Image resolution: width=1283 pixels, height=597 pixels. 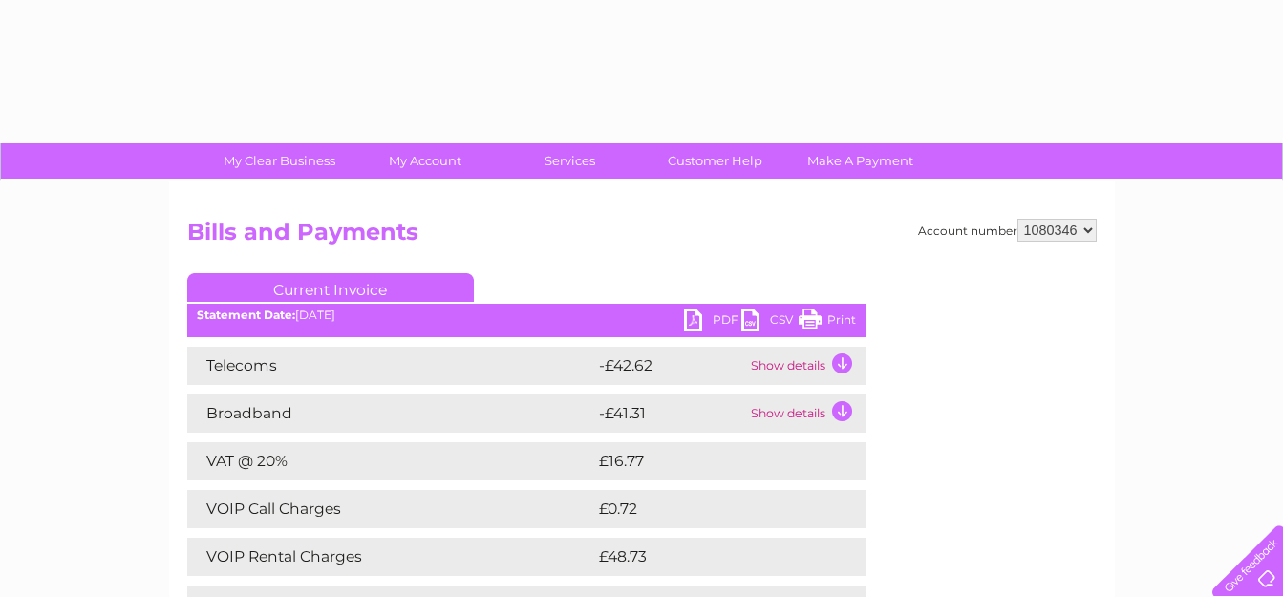 I want to click on a: Current Invoice, so click(x=331, y=288).